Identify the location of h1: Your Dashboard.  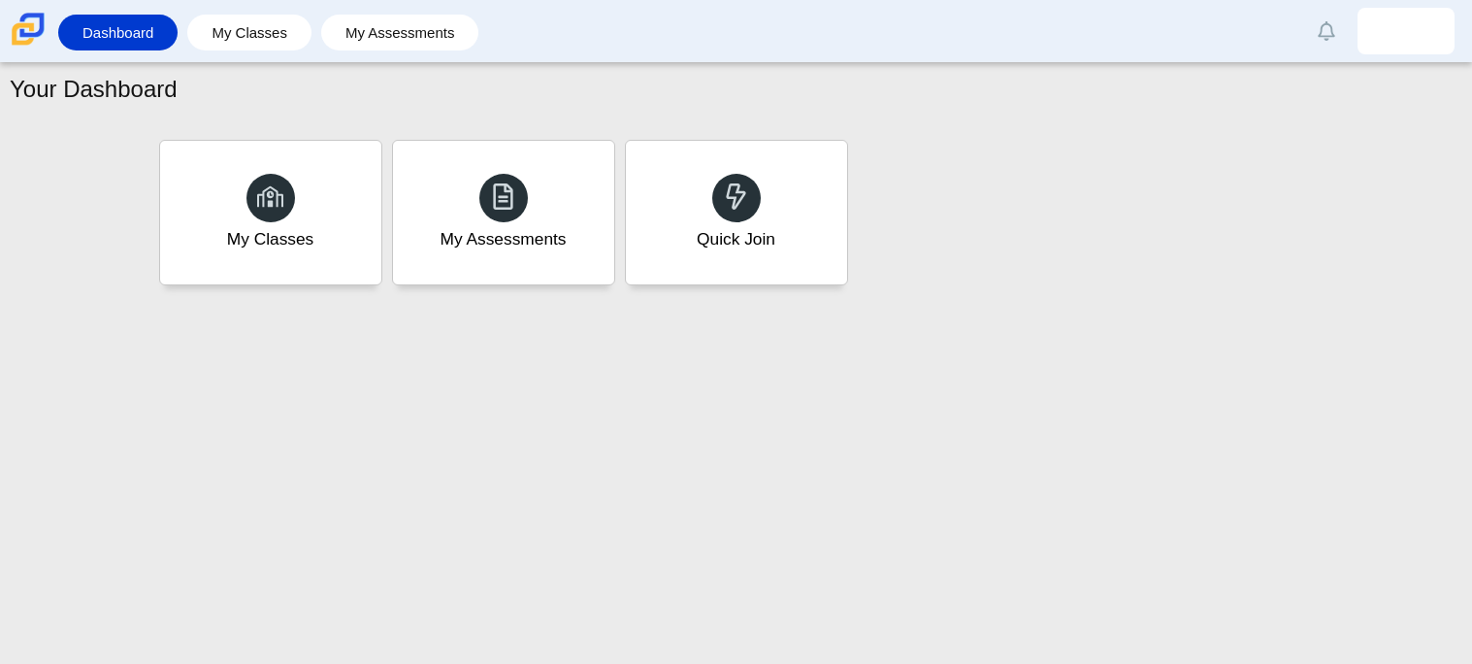
(93, 89).